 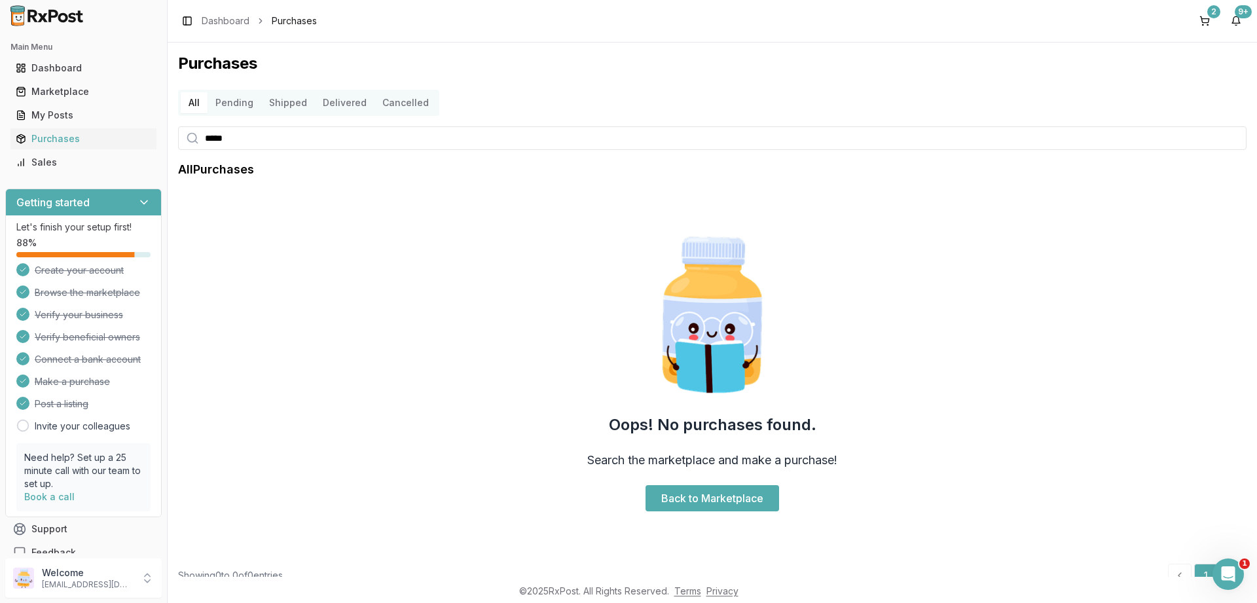 What do you see at coordinates (259, 21) in the screenshot?
I see `nav: breadcrumb` at bounding box center [259, 21].